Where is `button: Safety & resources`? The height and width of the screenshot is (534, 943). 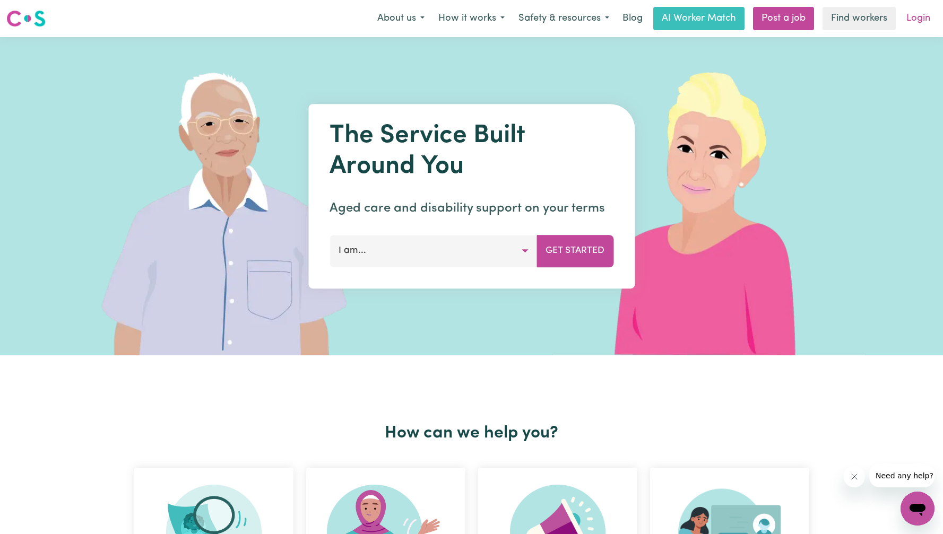
button: Safety & resources is located at coordinates (563, 19).